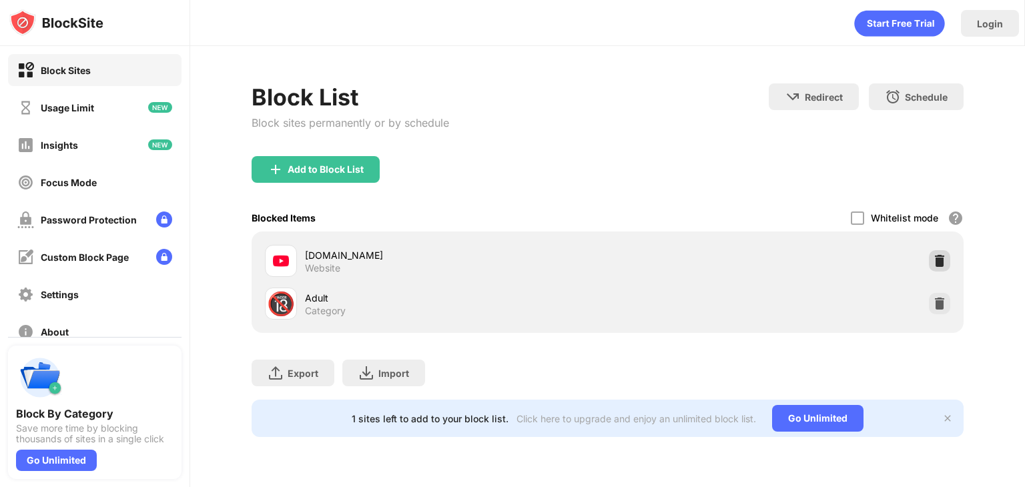  Describe the element at coordinates (281, 261) in the screenshot. I see `img: favicons` at that location.